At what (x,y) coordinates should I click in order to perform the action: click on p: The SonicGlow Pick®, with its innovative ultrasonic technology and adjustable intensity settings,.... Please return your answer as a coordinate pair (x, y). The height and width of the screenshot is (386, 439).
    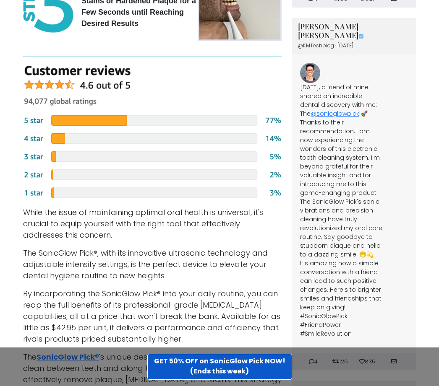
    Looking at the image, I should click on (152, 264).